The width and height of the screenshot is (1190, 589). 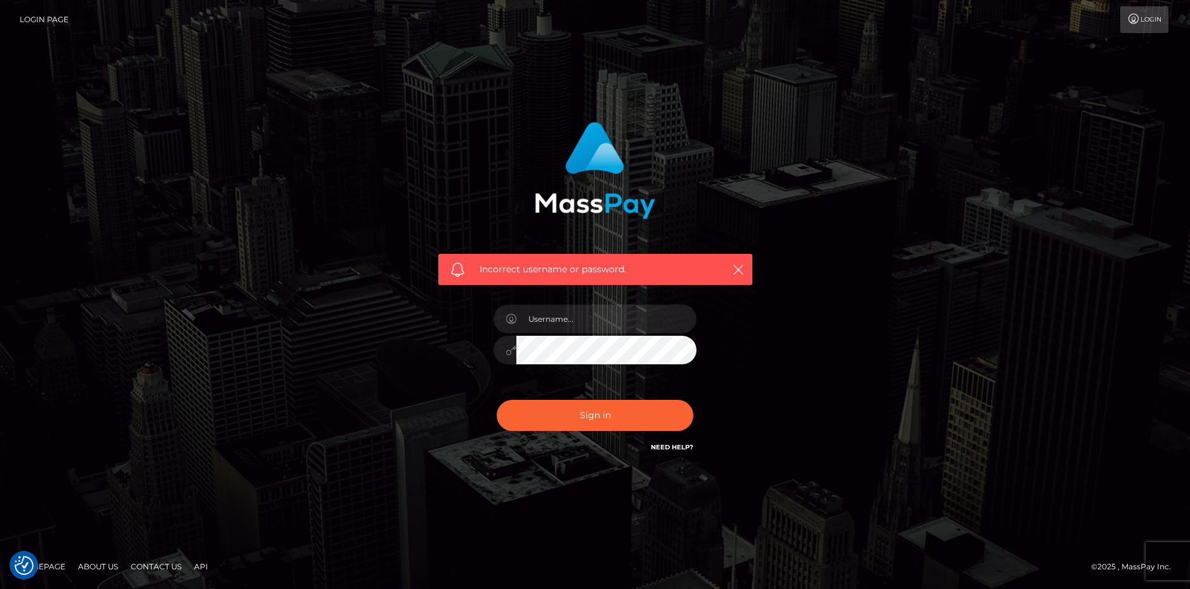 What do you see at coordinates (42, 566) in the screenshot?
I see `a: Homepage` at bounding box center [42, 566].